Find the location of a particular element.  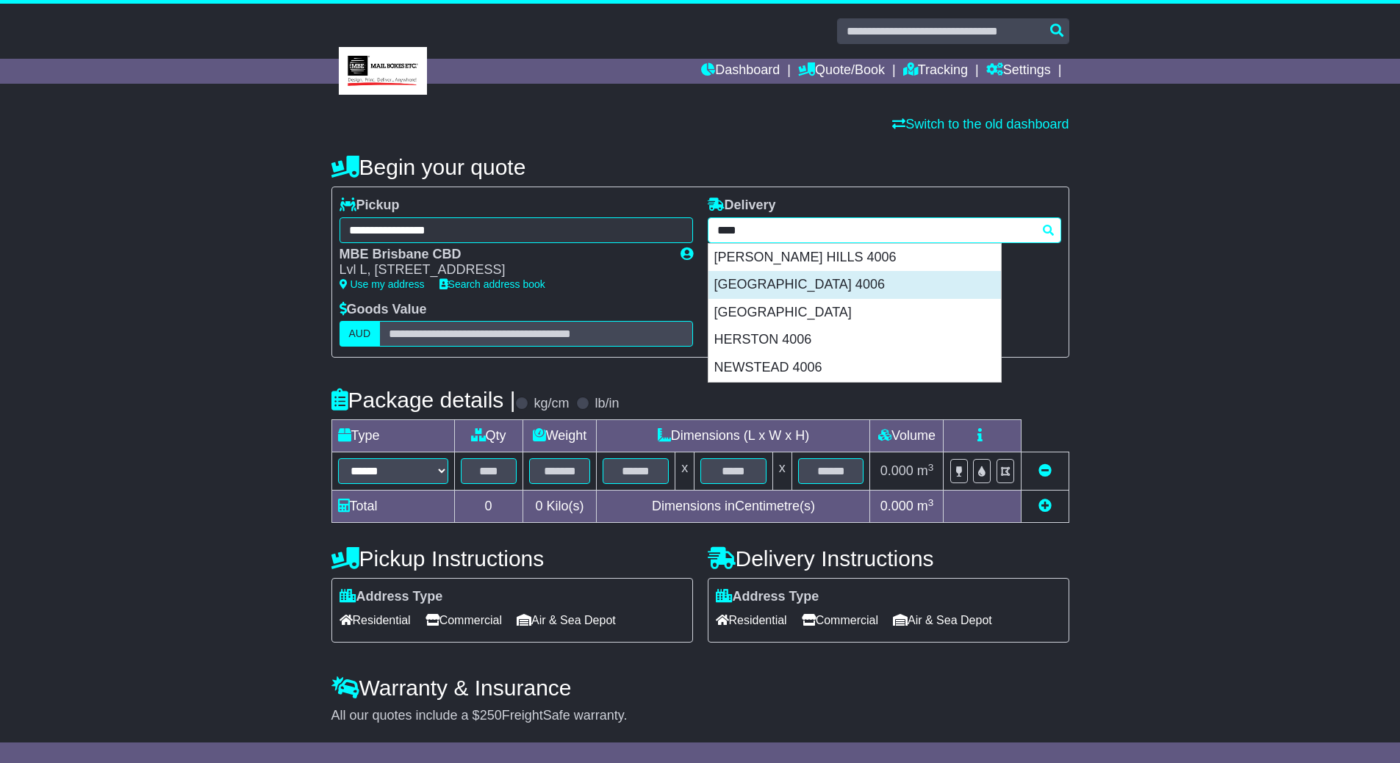

a: Switch to the old dashboard is located at coordinates (980, 124).